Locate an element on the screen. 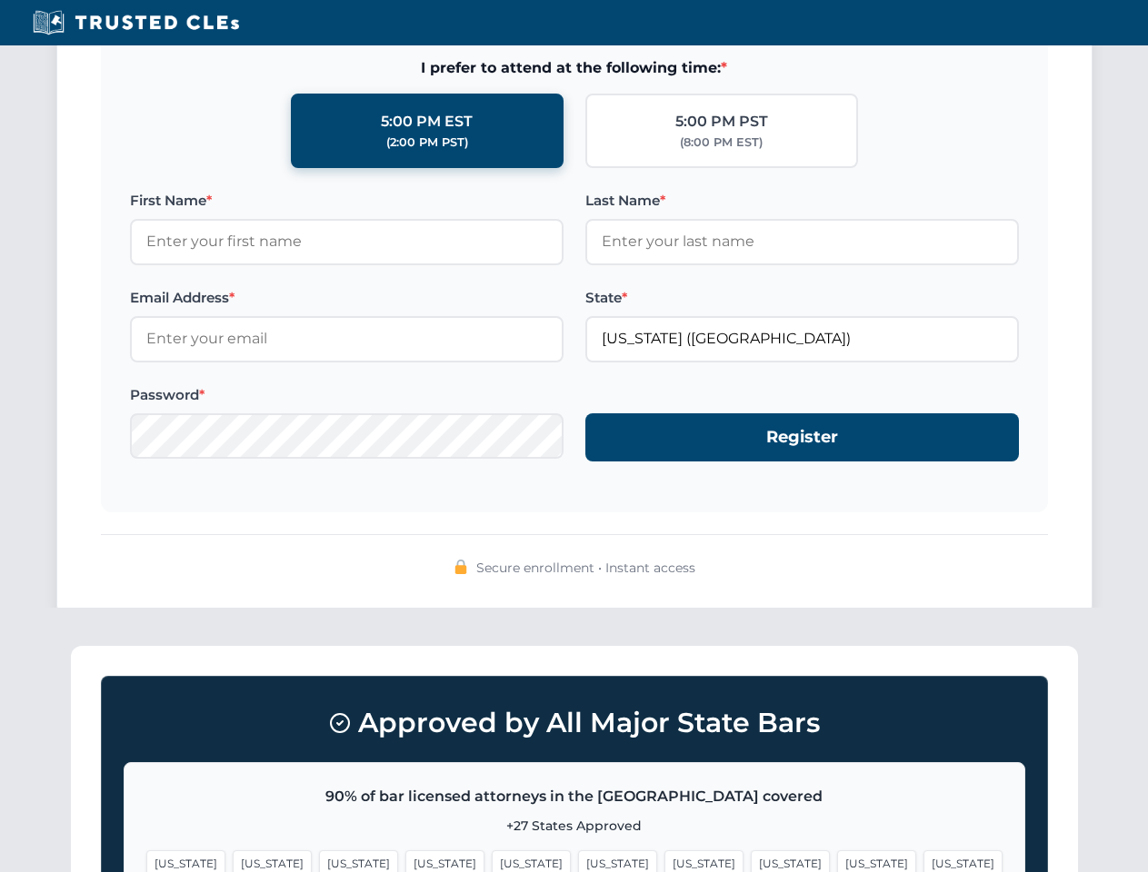  label: Last Name is located at coordinates (802, 201).